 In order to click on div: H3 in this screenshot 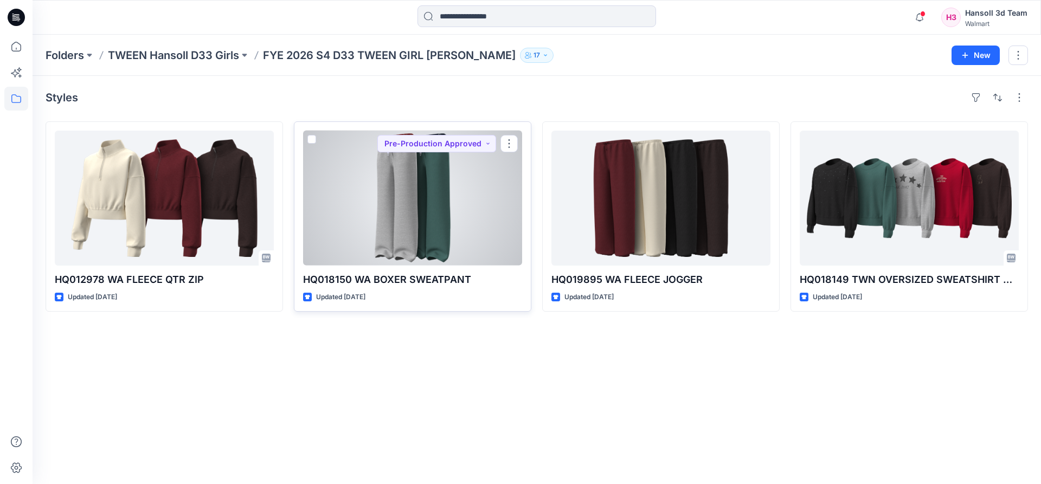, I will do `click(951, 17)`.